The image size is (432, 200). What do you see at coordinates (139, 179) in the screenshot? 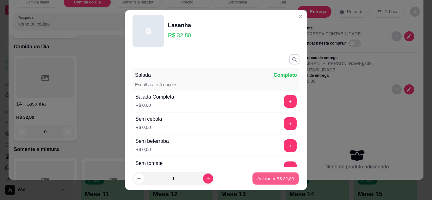
I see `button: decrease-product-quantity` at bounding box center [139, 179].